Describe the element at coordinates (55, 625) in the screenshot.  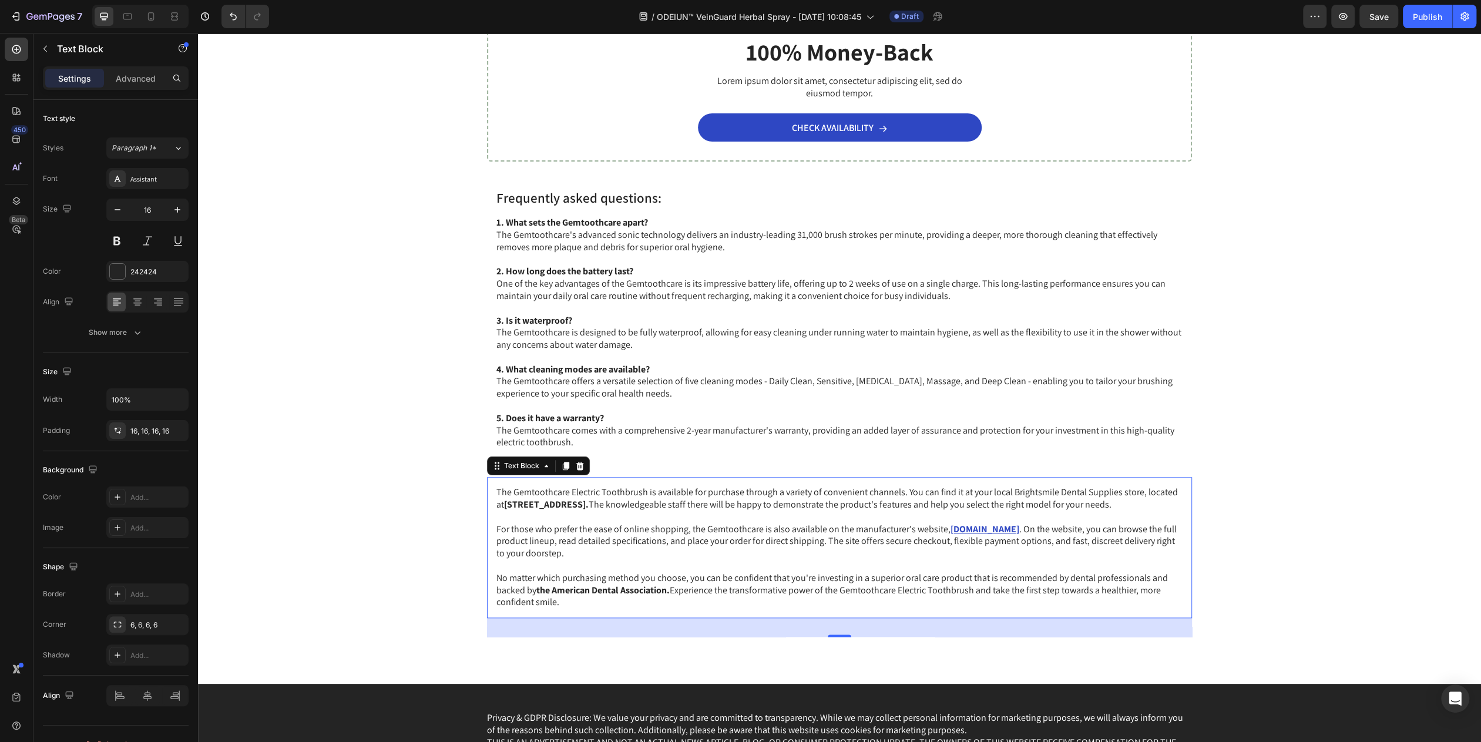
I see `div: Corner` at that location.